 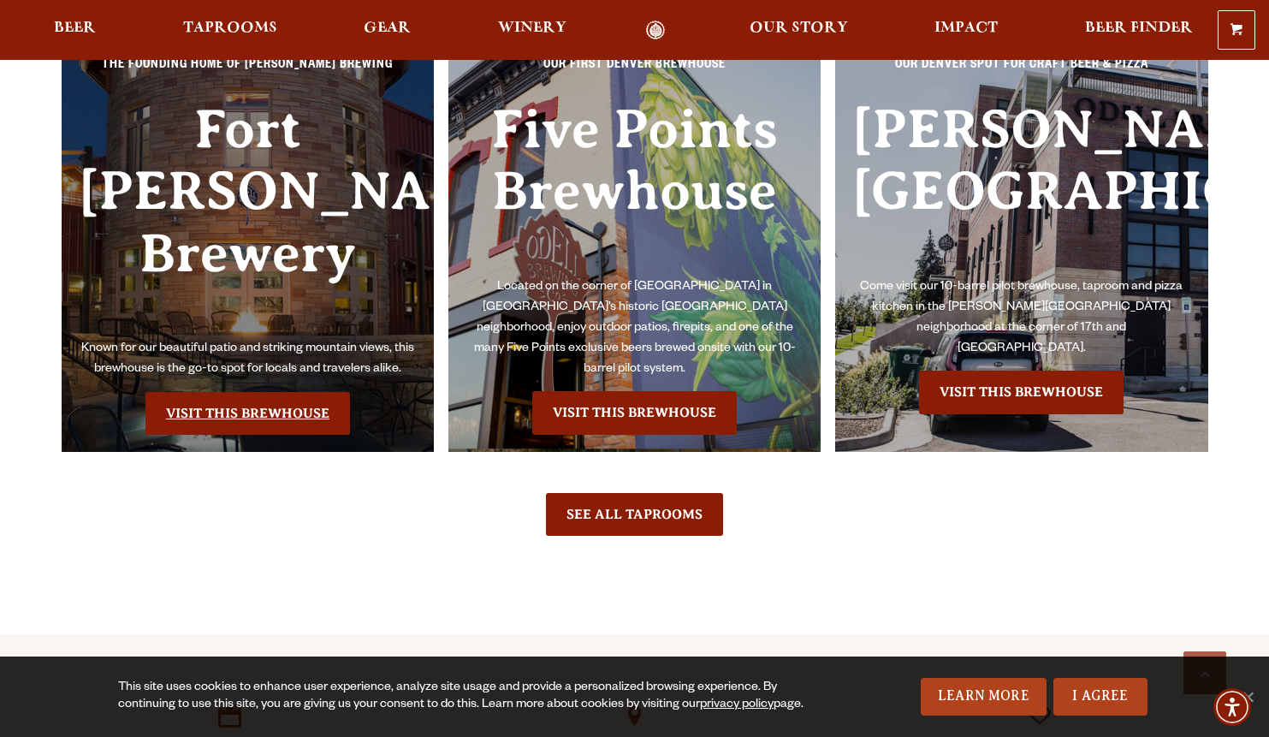 What do you see at coordinates (1021, 392) in the screenshot?
I see `a: Visit the Sloan’s Lake Brewhouse` at bounding box center [1021, 392].